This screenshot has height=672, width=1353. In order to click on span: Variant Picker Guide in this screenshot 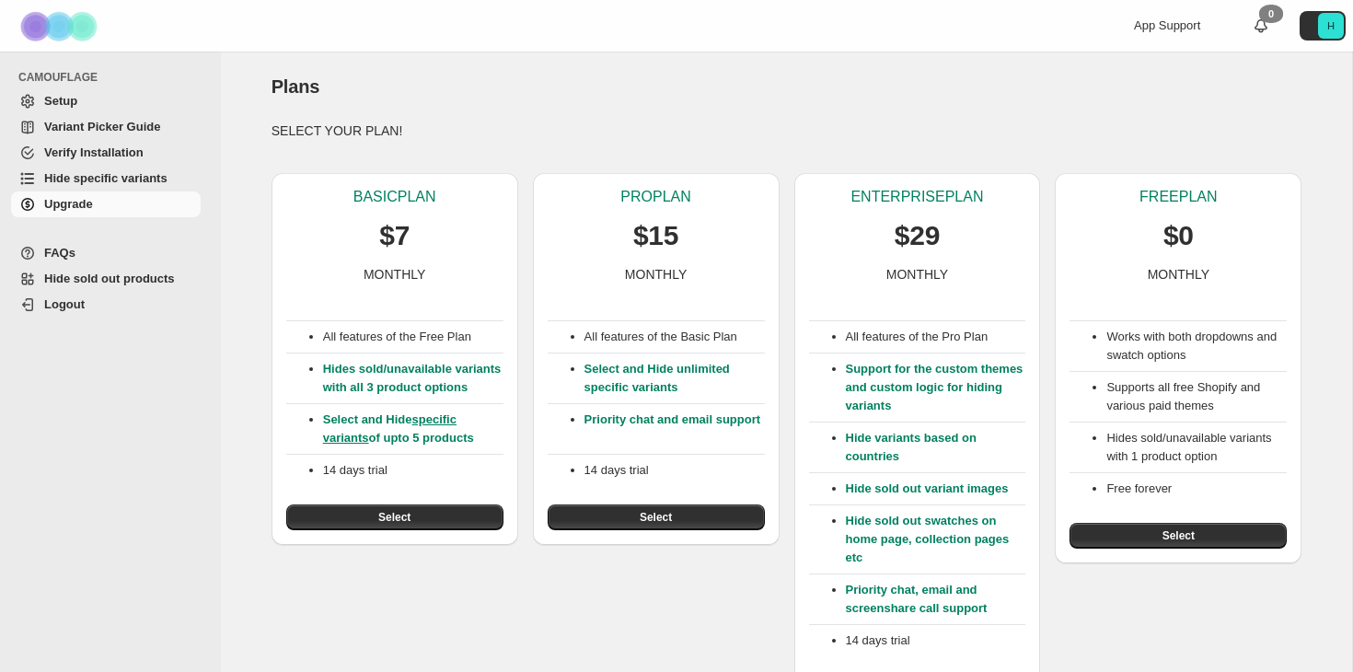, I will do `click(102, 126)`.